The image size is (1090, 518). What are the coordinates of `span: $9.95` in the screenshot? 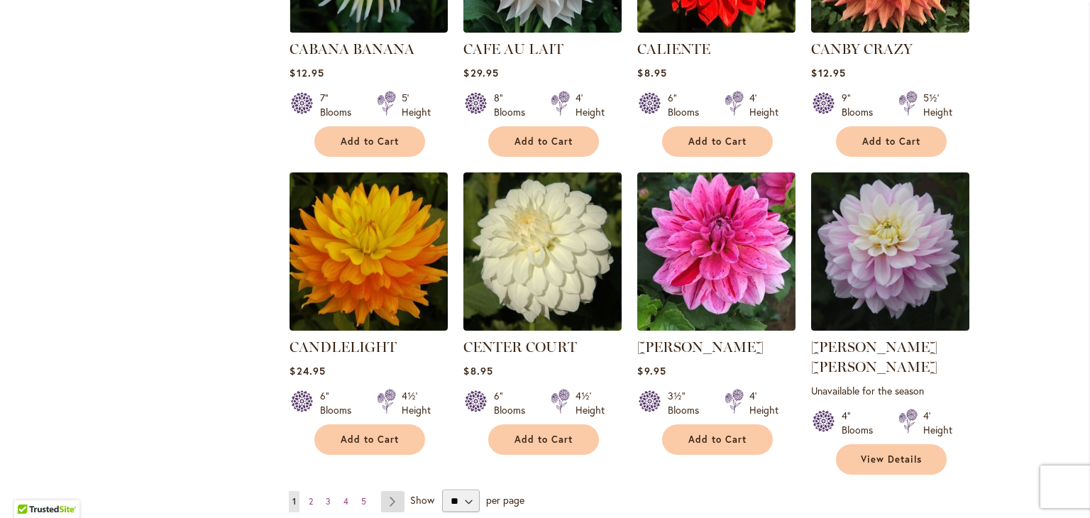 It's located at (651, 370).